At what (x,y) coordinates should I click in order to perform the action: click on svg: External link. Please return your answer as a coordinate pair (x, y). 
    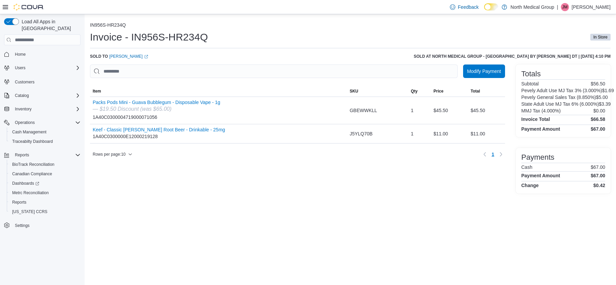
    Looking at the image, I should click on (146, 57).